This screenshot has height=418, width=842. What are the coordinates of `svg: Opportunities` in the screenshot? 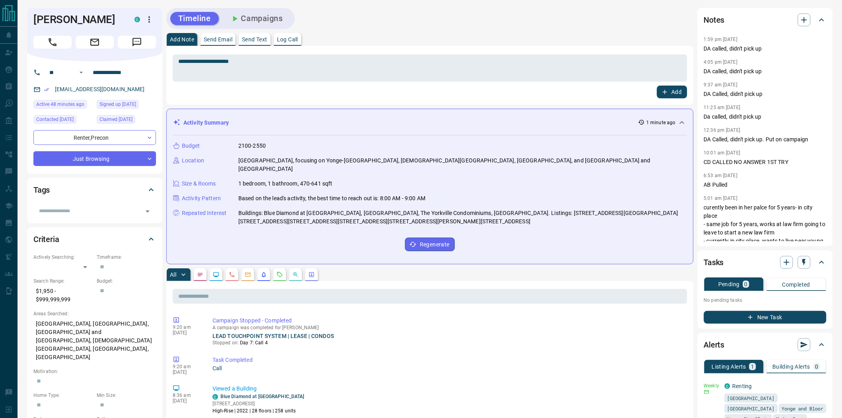 It's located at (296, 275).